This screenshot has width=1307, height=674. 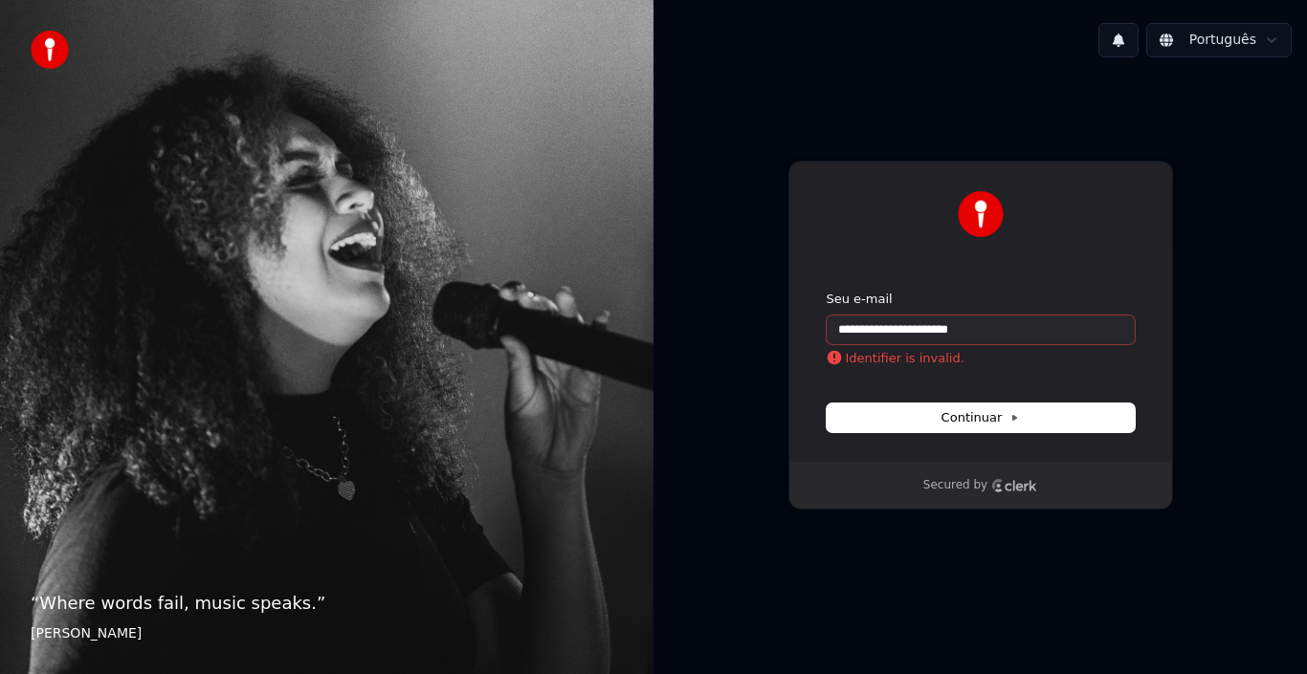 I want to click on img: youka, so click(x=50, y=50).